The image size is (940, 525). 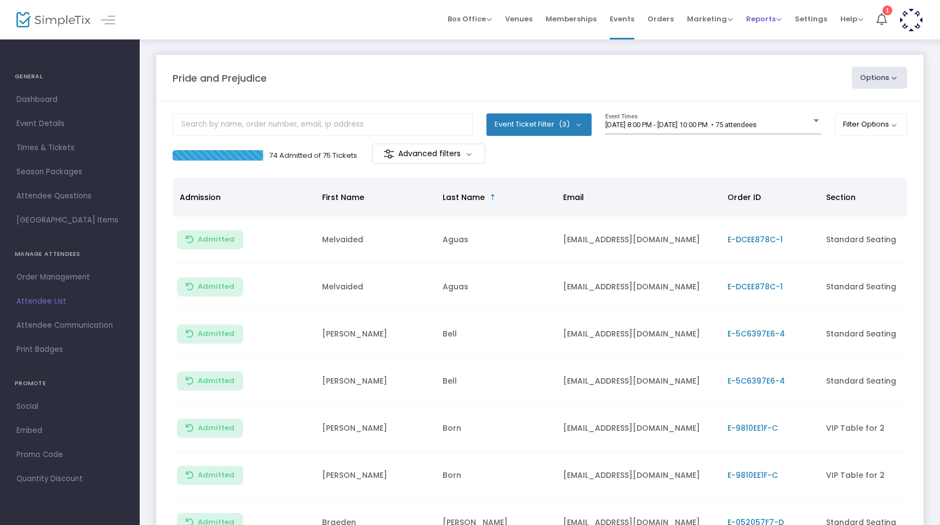 What do you see at coordinates (70, 172) in the screenshot?
I see `span: Season Packages` at bounding box center [70, 172].